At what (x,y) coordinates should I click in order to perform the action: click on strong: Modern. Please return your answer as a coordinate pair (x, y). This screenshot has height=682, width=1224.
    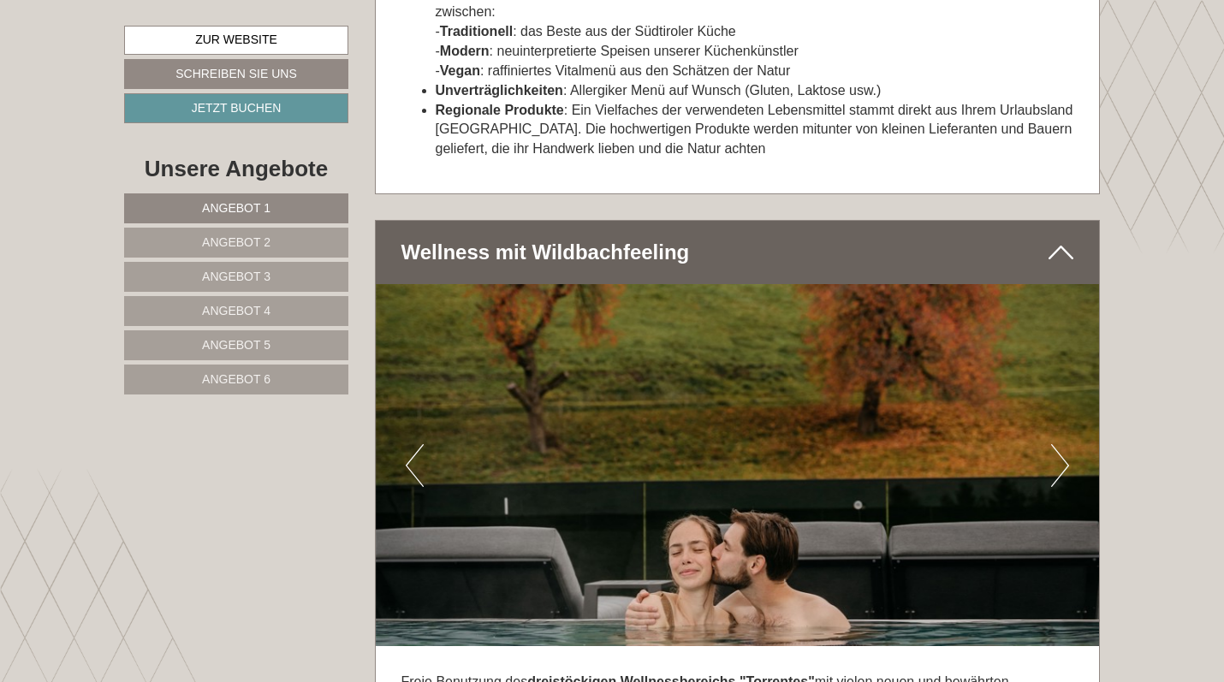
    Looking at the image, I should click on (465, 50).